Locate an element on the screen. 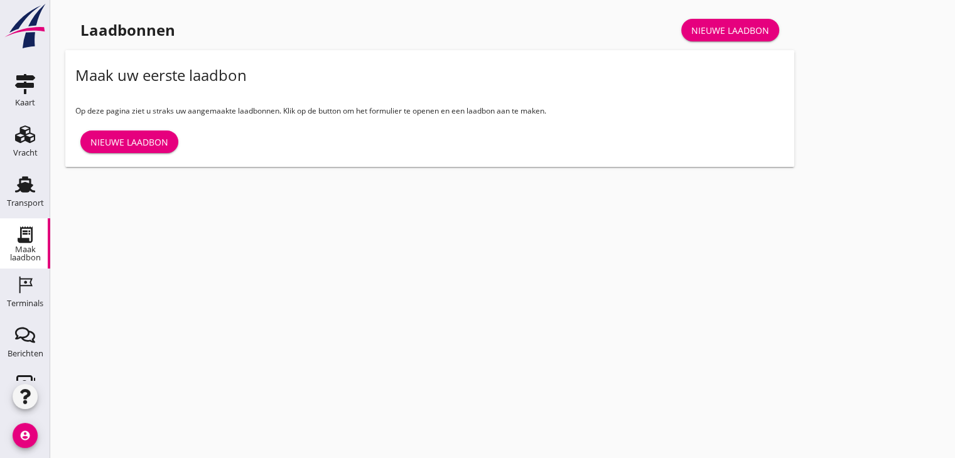 This screenshot has width=955, height=458. div: Transport is located at coordinates (25, 203).